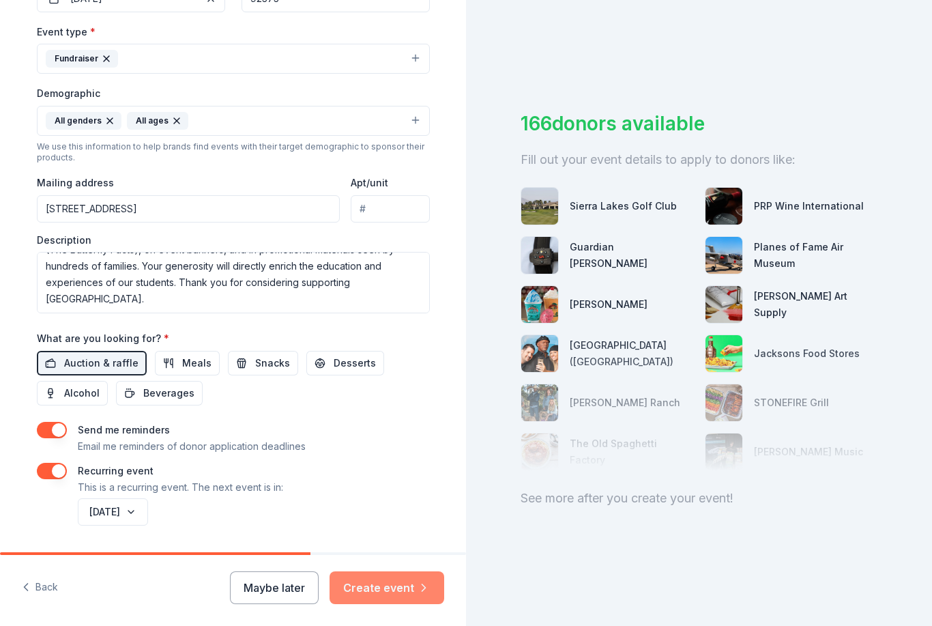  I want to click on span: Alcohol, so click(82, 393).